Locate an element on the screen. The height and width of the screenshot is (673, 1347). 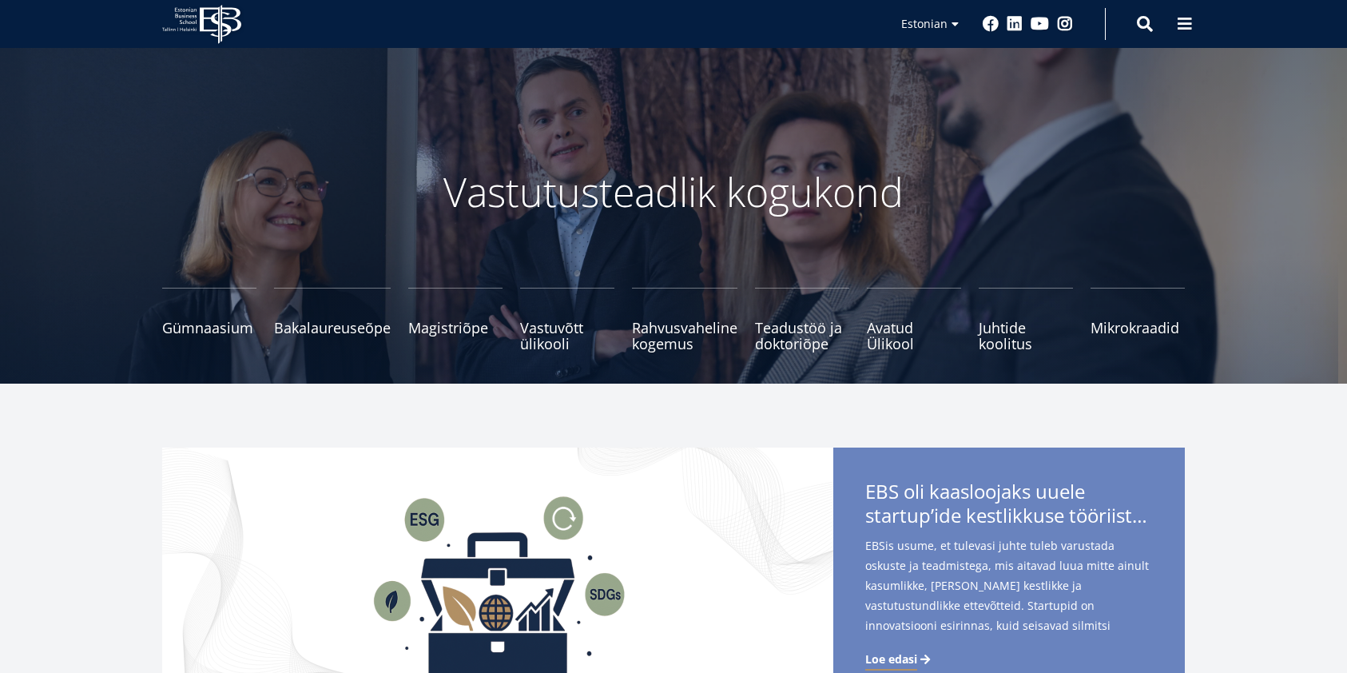
a: Vastuvõtt ülikooli is located at coordinates (567, 320).